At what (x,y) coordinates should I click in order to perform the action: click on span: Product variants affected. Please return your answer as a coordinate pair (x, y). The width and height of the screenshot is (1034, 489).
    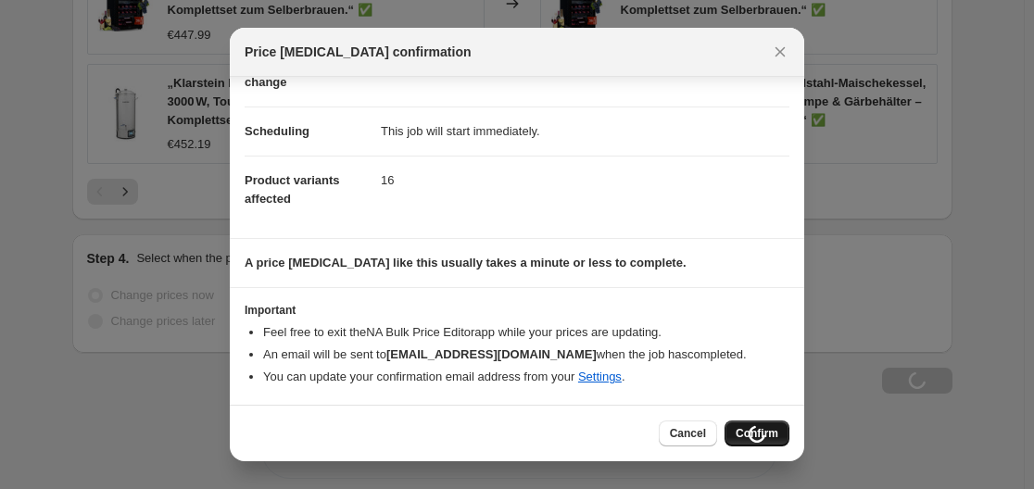
    Looking at the image, I should click on (292, 189).